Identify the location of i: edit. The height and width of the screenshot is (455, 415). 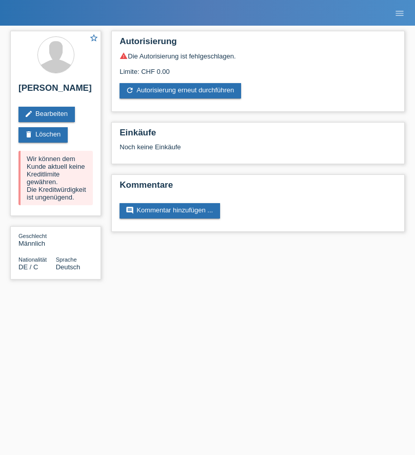
(29, 114).